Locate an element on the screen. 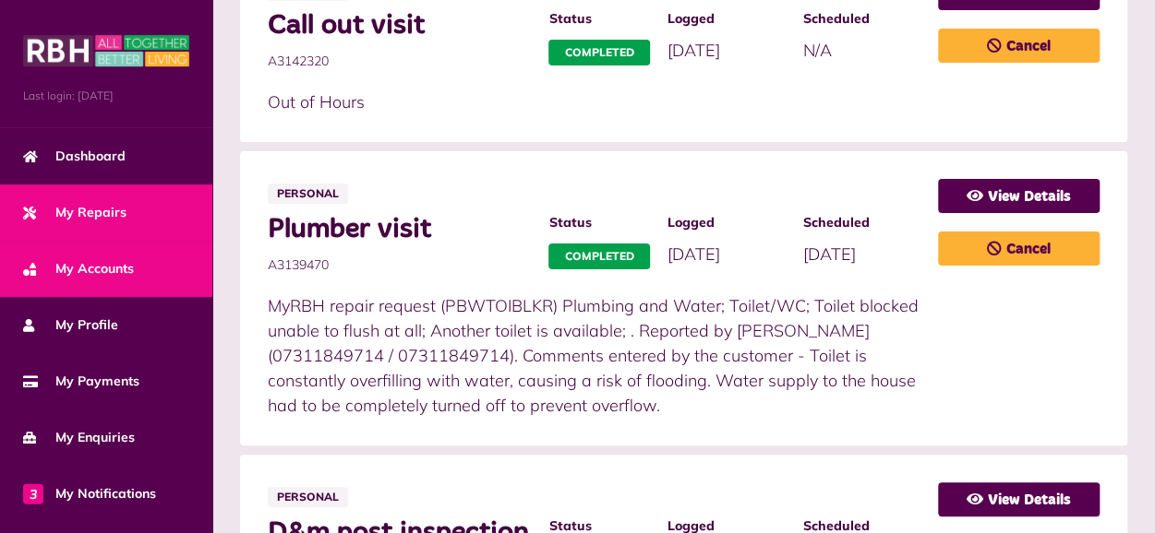 The image size is (1155, 533). span: My Notifications is located at coordinates (90, 494).